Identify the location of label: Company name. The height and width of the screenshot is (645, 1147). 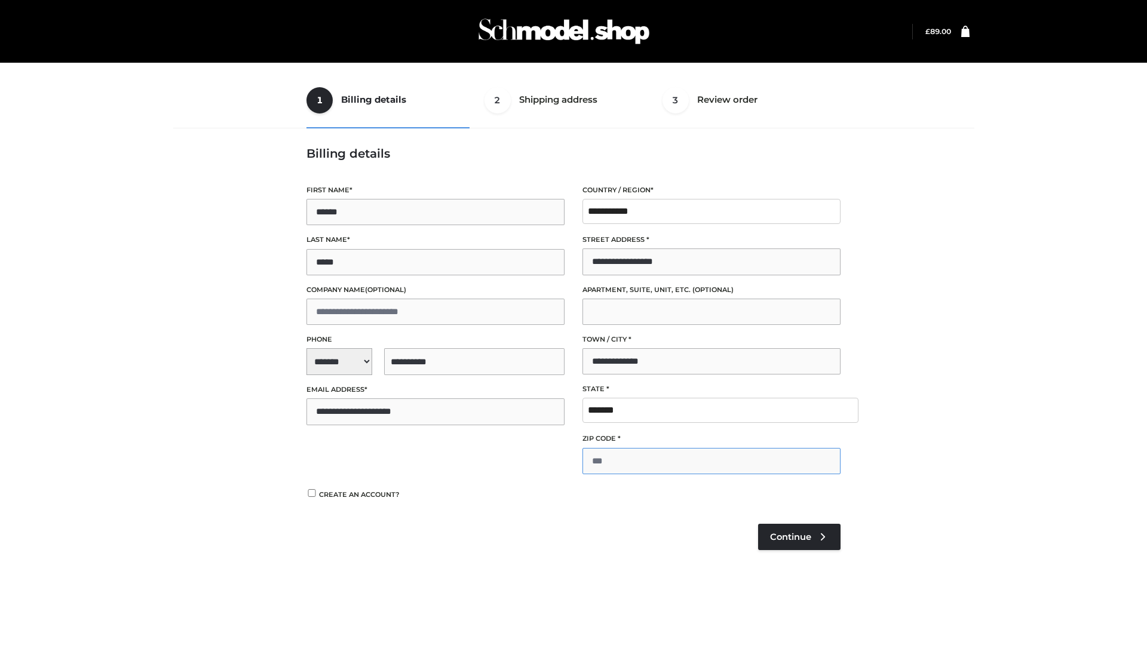
(435, 290).